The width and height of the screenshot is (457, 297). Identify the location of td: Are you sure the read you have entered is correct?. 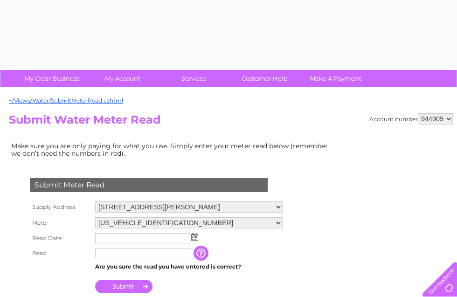
(189, 267).